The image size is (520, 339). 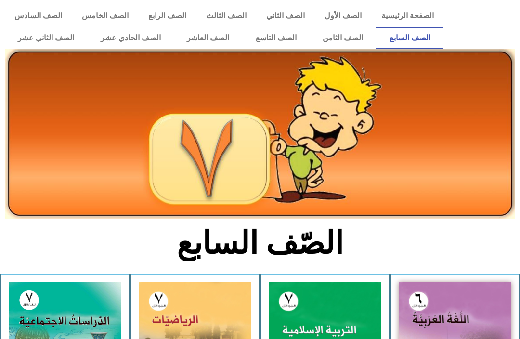 What do you see at coordinates (168, 16) in the screenshot?
I see `a: الصف الرابع` at bounding box center [168, 16].